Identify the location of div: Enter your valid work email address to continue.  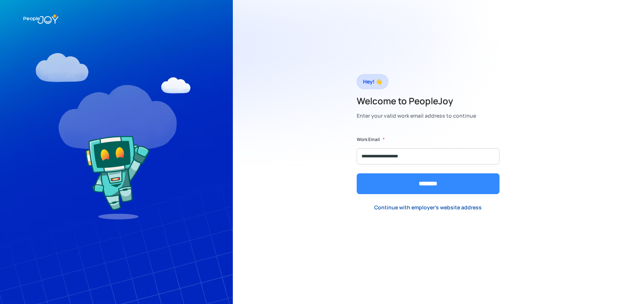
(416, 116).